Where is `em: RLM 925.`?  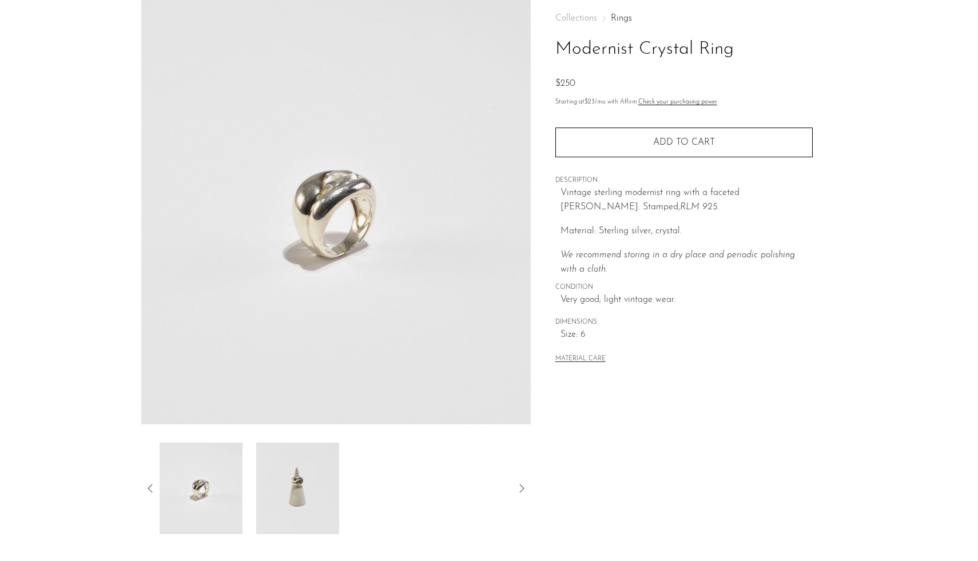 em: RLM 925. is located at coordinates (700, 207).